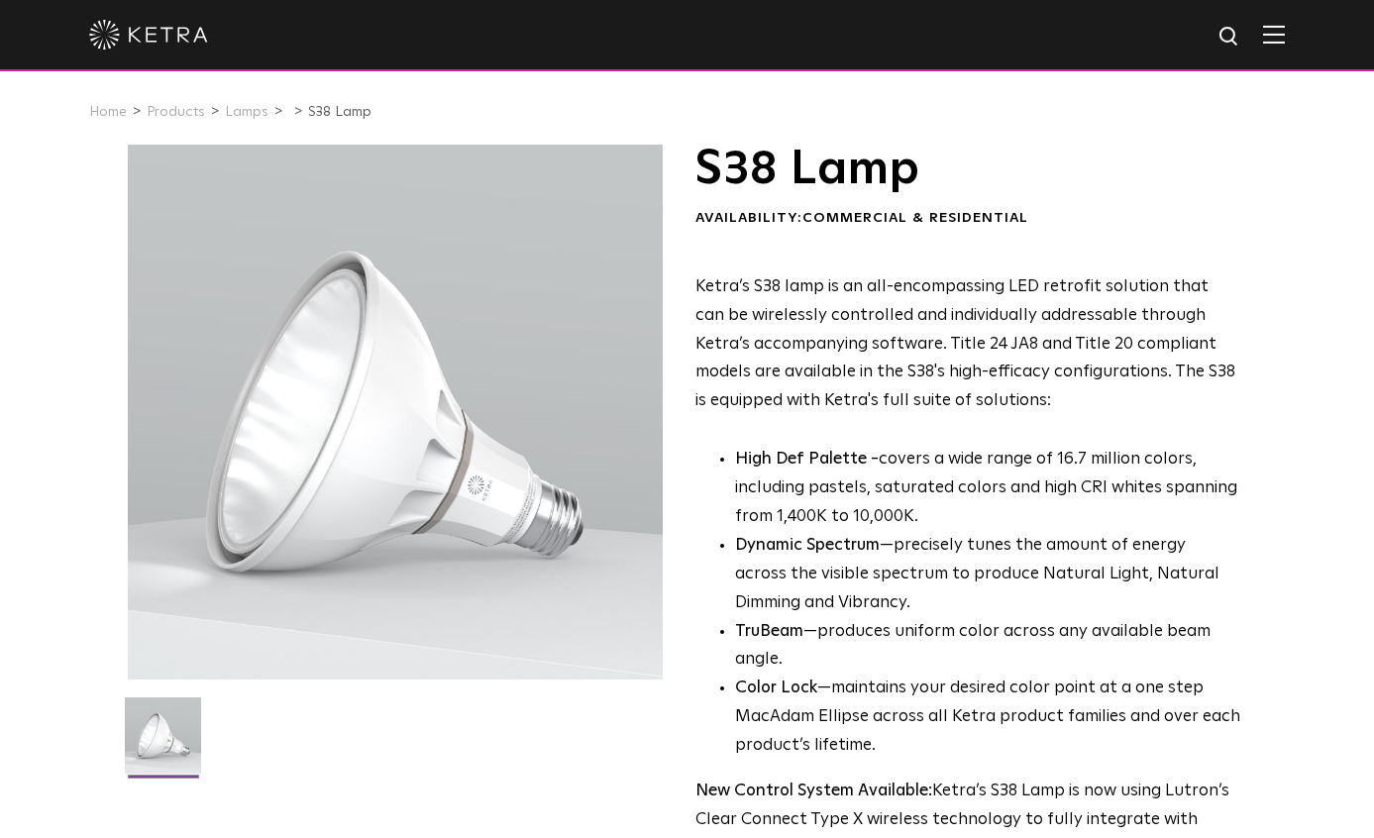  What do you see at coordinates (769, 631) in the screenshot?
I see `strong: TruBeam` at bounding box center [769, 631].